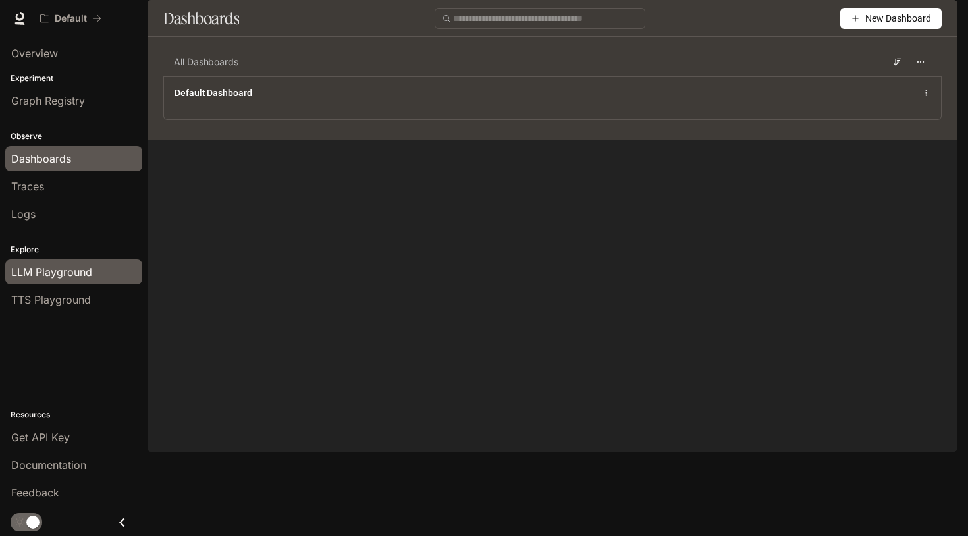  Describe the element at coordinates (213, 93) in the screenshot. I see `span: Default Dashboard` at that location.